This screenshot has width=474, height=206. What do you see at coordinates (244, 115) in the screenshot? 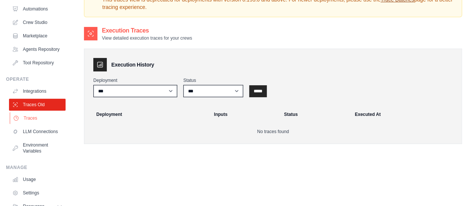
I see `th: Inputs` at bounding box center [244, 115].